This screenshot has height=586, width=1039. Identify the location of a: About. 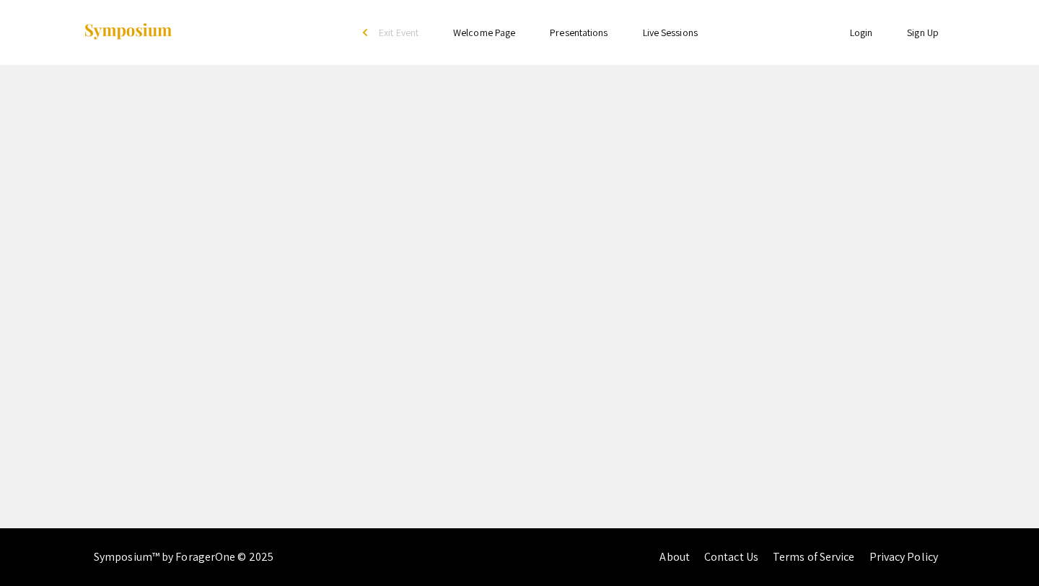
(675, 556).